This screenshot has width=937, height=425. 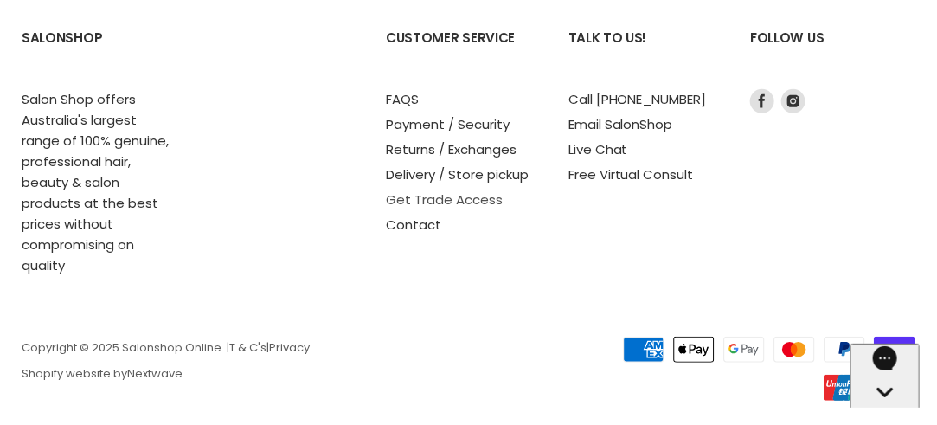 What do you see at coordinates (451, 149) in the screenshot?
I see `a: Returns / Exchanges` at bounding box center [451, 149].